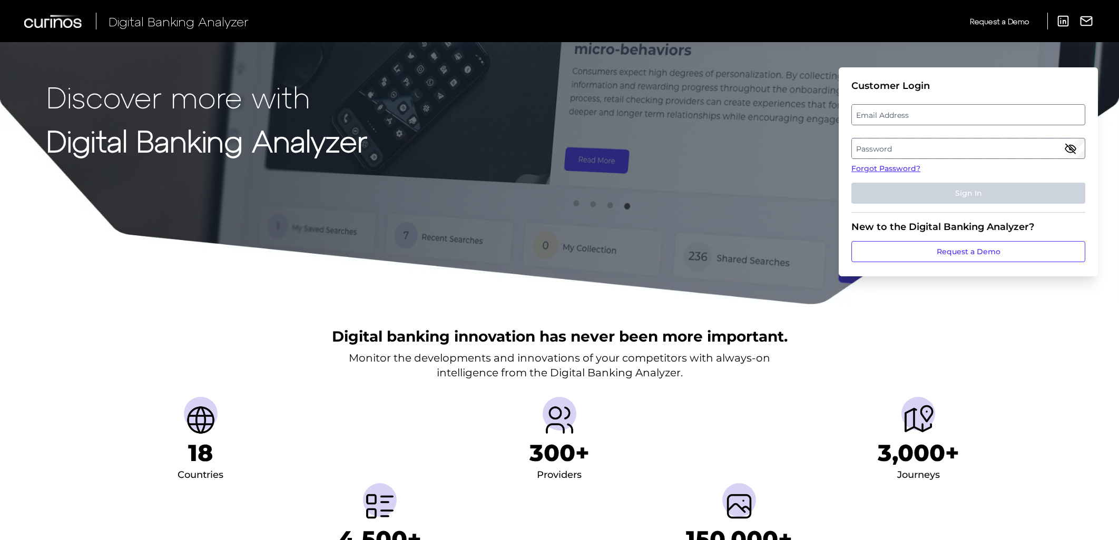 The height and width of the screenshot is (540, 1119). What do you see at coordinates (206, 140) in the screenshot?
I see `strong: Digital Banking Analyzer` at bounding box center [206, 140].